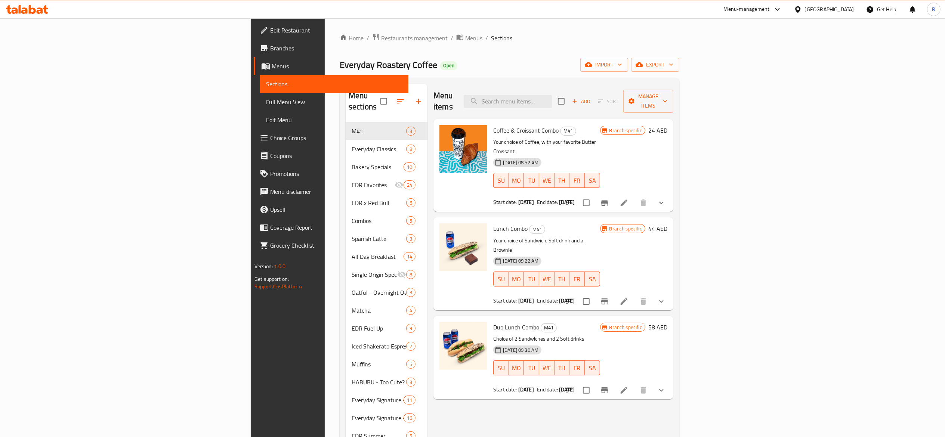 Image resolution: width=945 pixels, height=437 pixels. Describe the element at coordinates (577, 368) in the screenshot. I see `span: FR` at that location.